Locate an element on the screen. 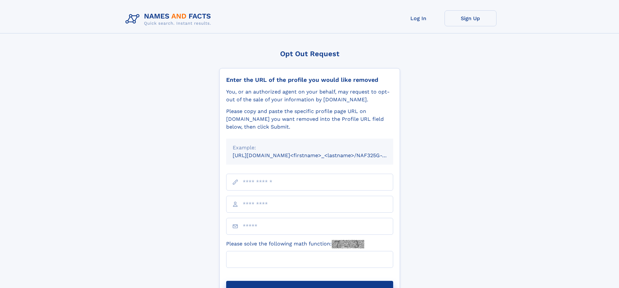 This screenshot has height=288, width=619. a: Sign Up is located at coordinates (470, 18).